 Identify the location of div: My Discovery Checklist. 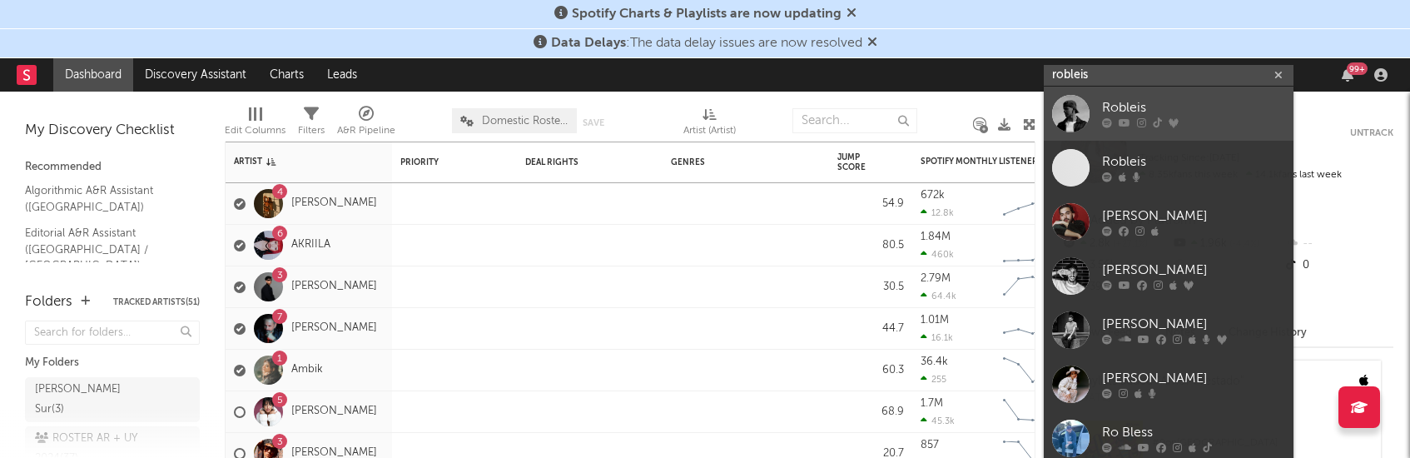
(112, 131).